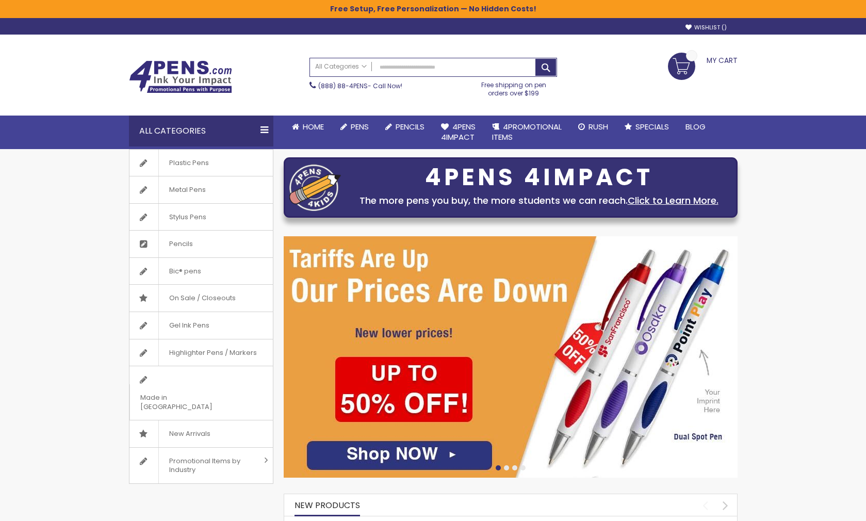  What do you see at coordinates (705, 505) in the screenshot?
I see `div: prev` at bounding box center [705, 505].